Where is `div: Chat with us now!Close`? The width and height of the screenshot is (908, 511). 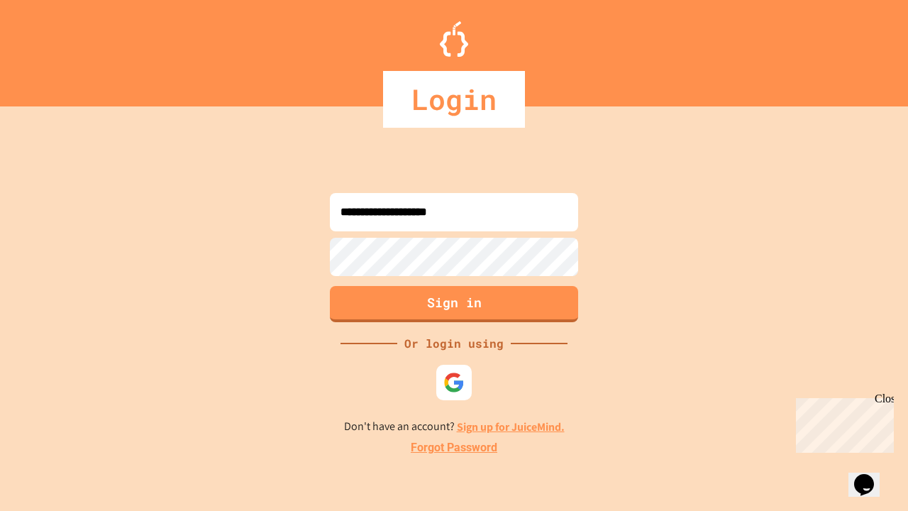 div: Chat with us now!Close is located at coordinates (52, 48).